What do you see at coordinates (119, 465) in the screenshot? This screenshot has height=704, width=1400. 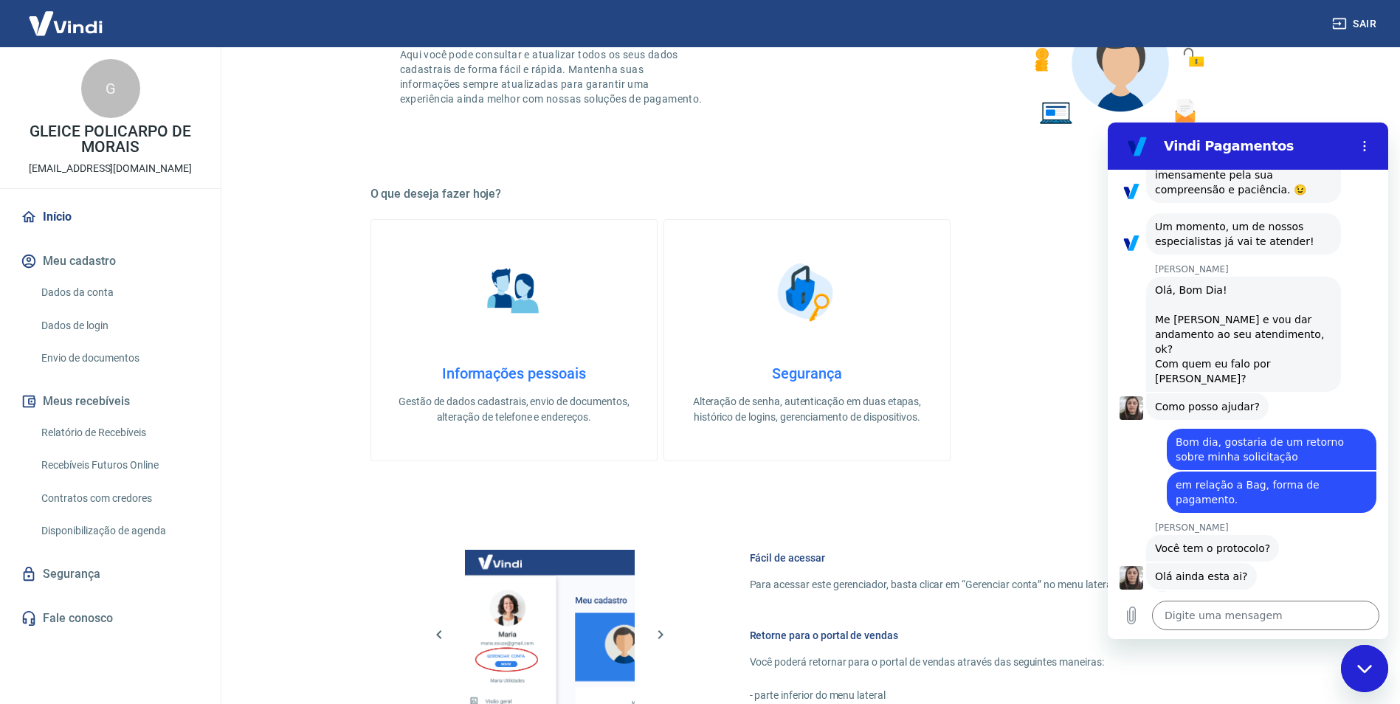 I see `a: Recebíveis Futuros Online` at bounding box center [119, 465].